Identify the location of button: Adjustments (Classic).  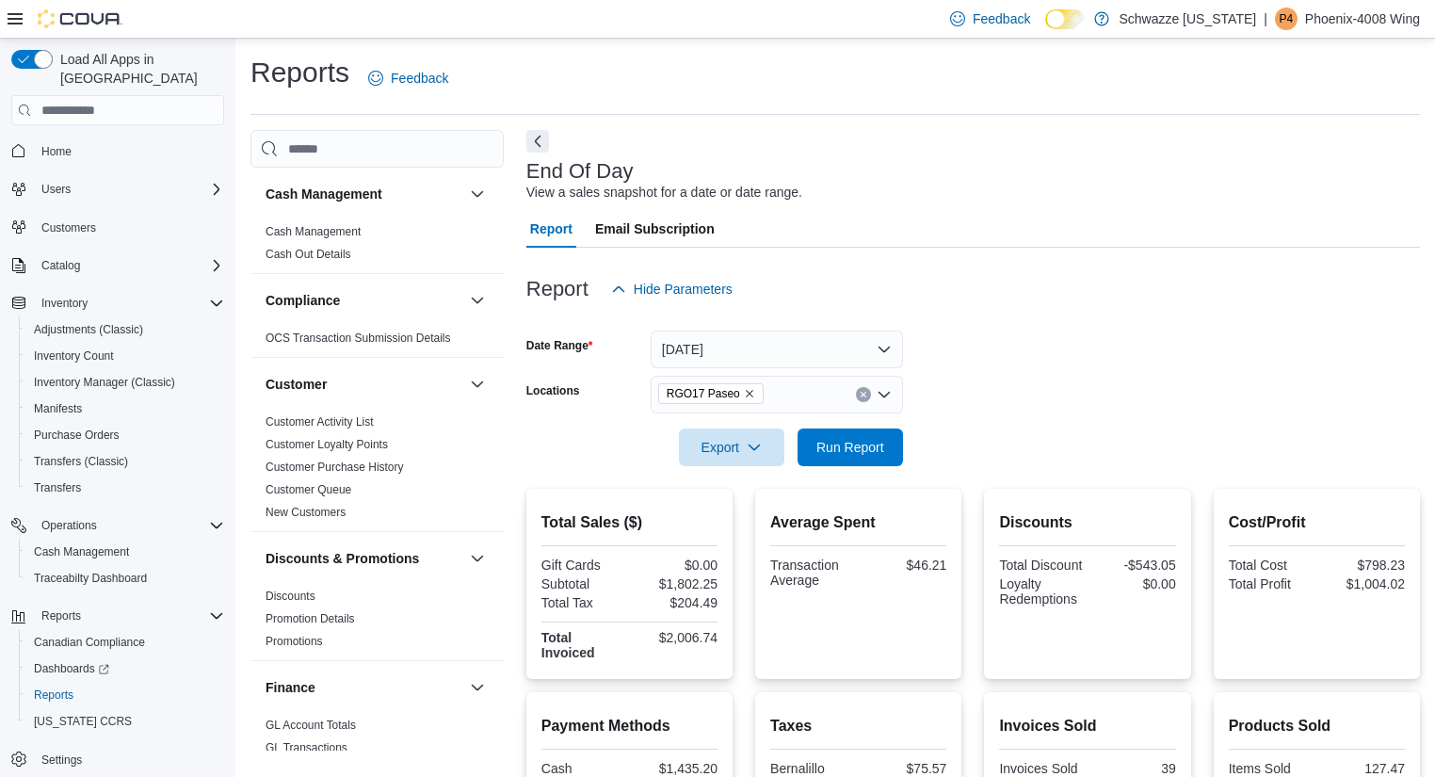
(125, 329).